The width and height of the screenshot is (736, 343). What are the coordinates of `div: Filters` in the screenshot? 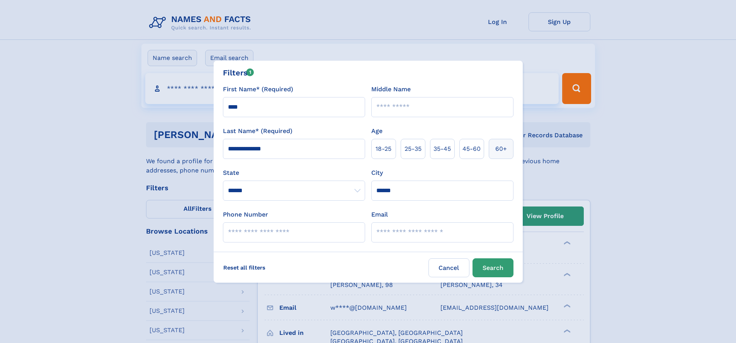 It's located at (238, 73).